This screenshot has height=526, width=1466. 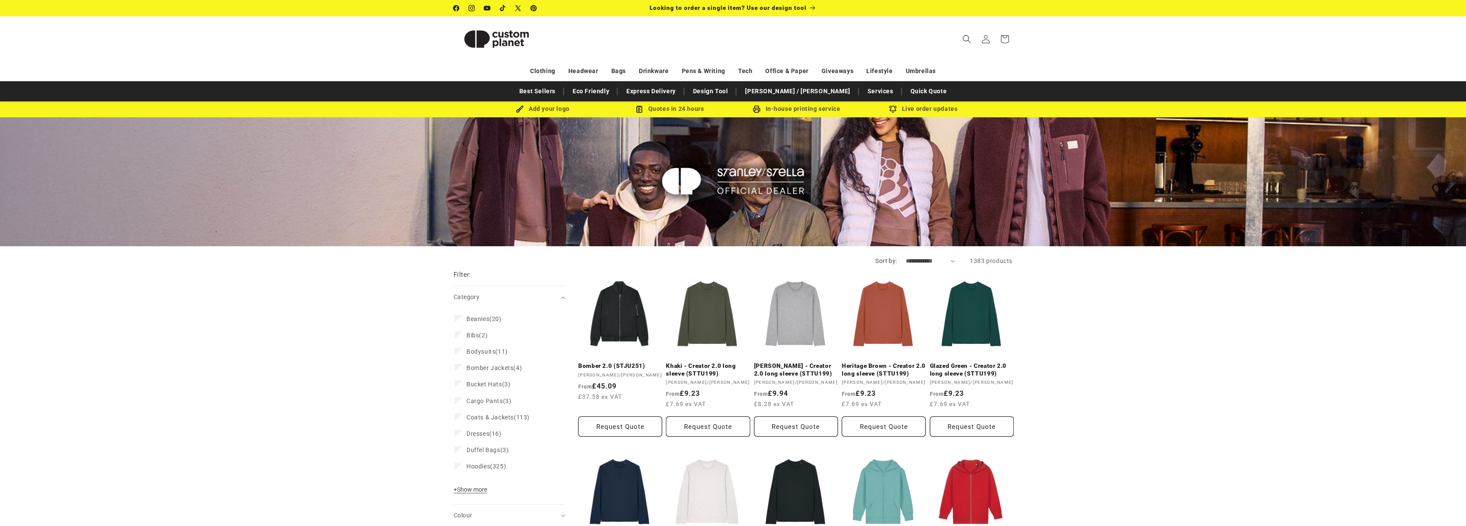 I want to click on label: Sort by:, so click(x=886, y=261).